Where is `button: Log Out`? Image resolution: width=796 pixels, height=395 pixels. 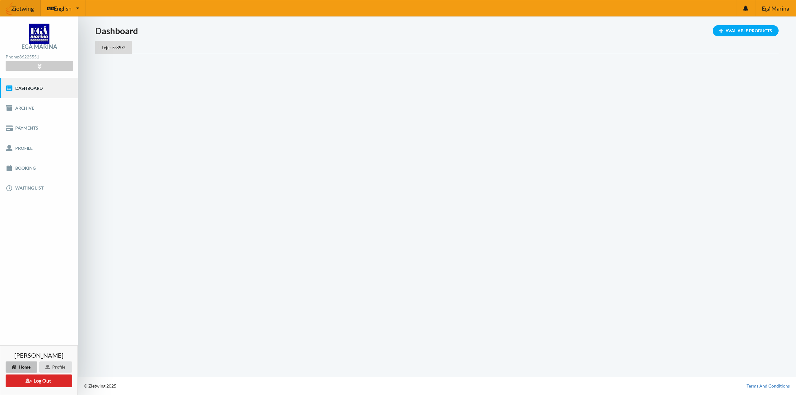
button: Log Out is located at coordinates (39, 381).